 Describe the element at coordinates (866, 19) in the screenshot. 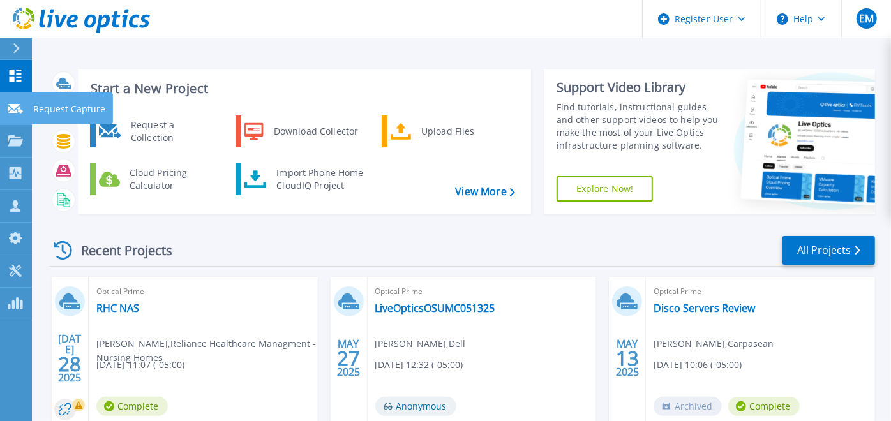

I see `span: EM` at that location.